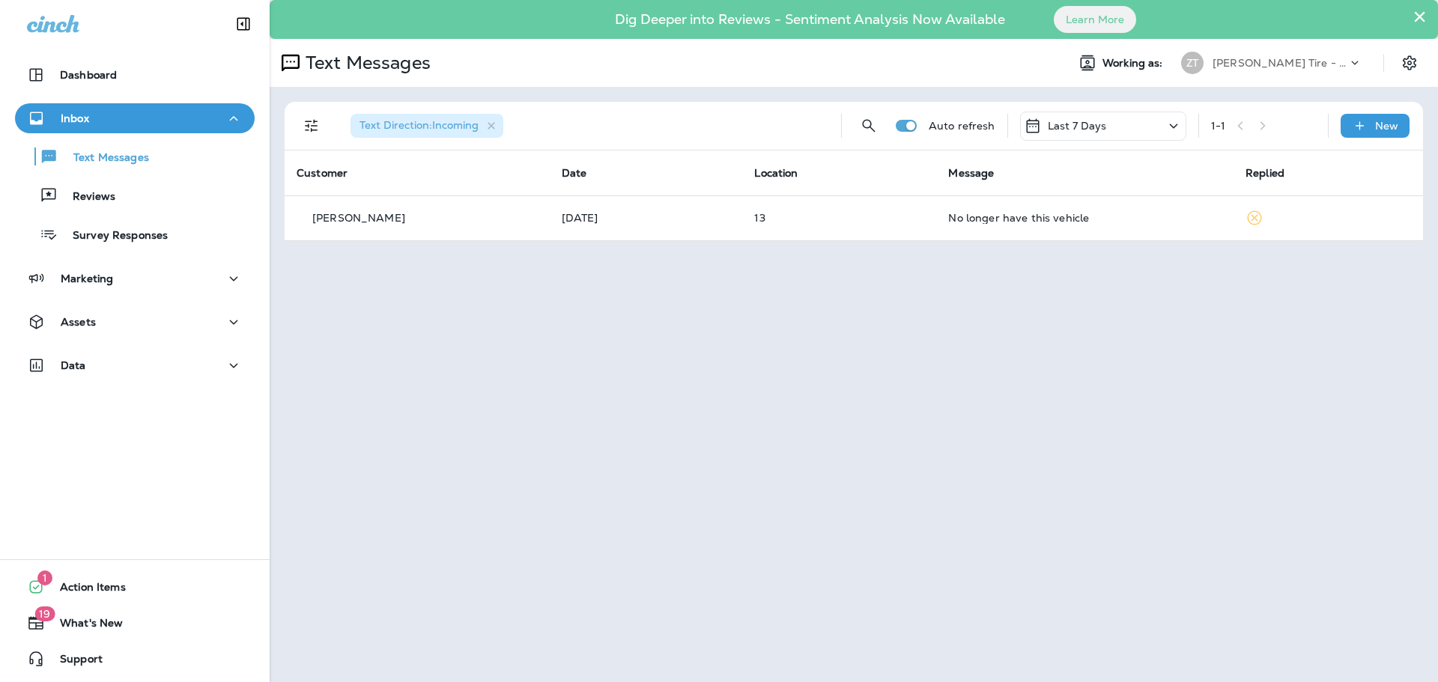 Image resolution: width=1438 pixels, height=682 pixels. Describe the element at coordinates (135, 623) in the screenshot. I see `button: 19What's New` at that location.